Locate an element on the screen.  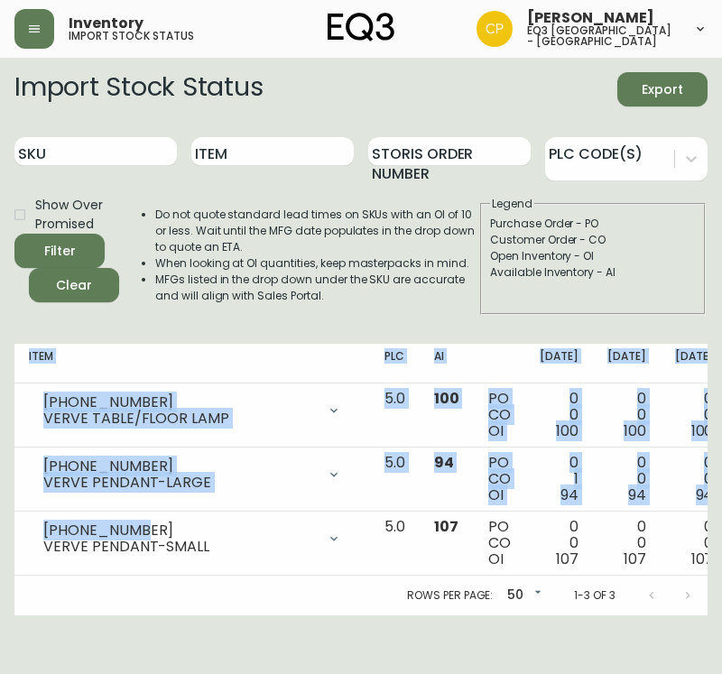
button: Clear is located at coordinates (74, 285).